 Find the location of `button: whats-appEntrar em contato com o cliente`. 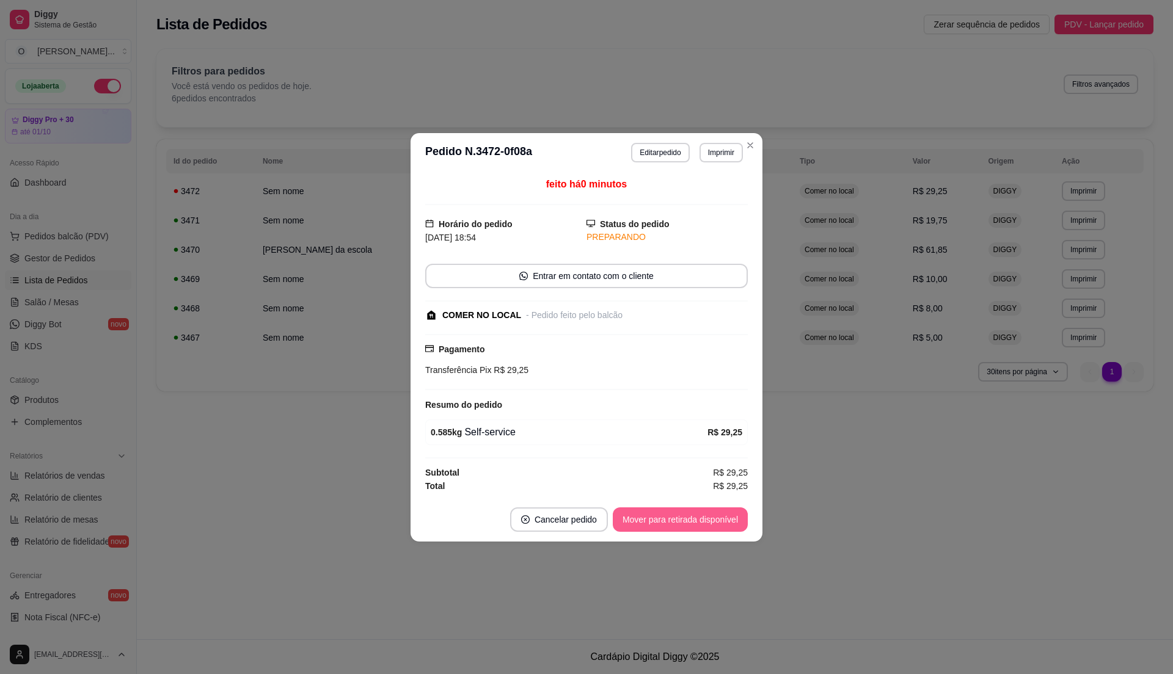

button: whats-appEntrar em contato com o cliente is located at coordinates (586, 276).